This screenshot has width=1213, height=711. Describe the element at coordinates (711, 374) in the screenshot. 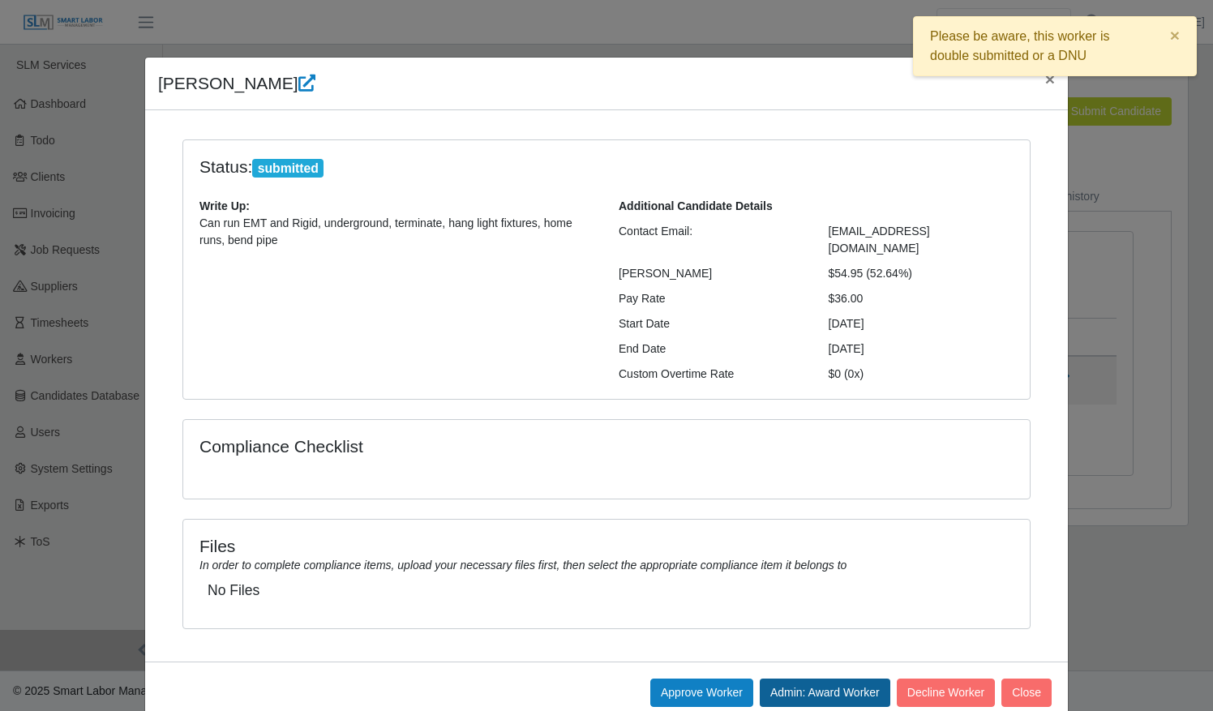

I see `div: Custom Overtime Rate` at that location.